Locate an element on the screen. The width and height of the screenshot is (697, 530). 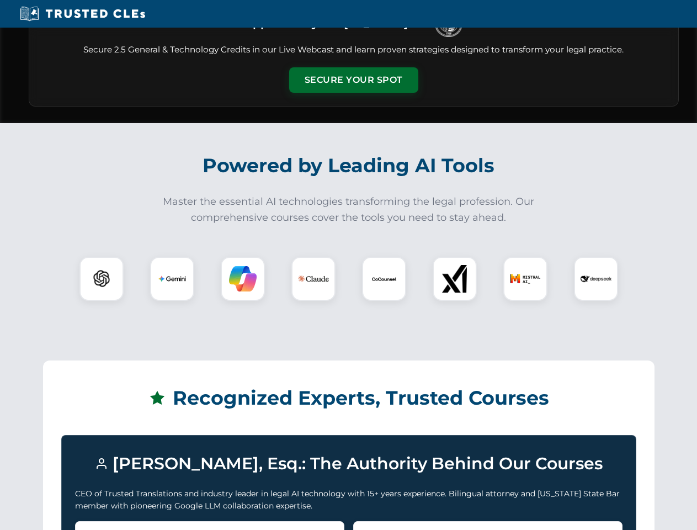
img: DeepSeek Logo is located at coordinates (596, 279).